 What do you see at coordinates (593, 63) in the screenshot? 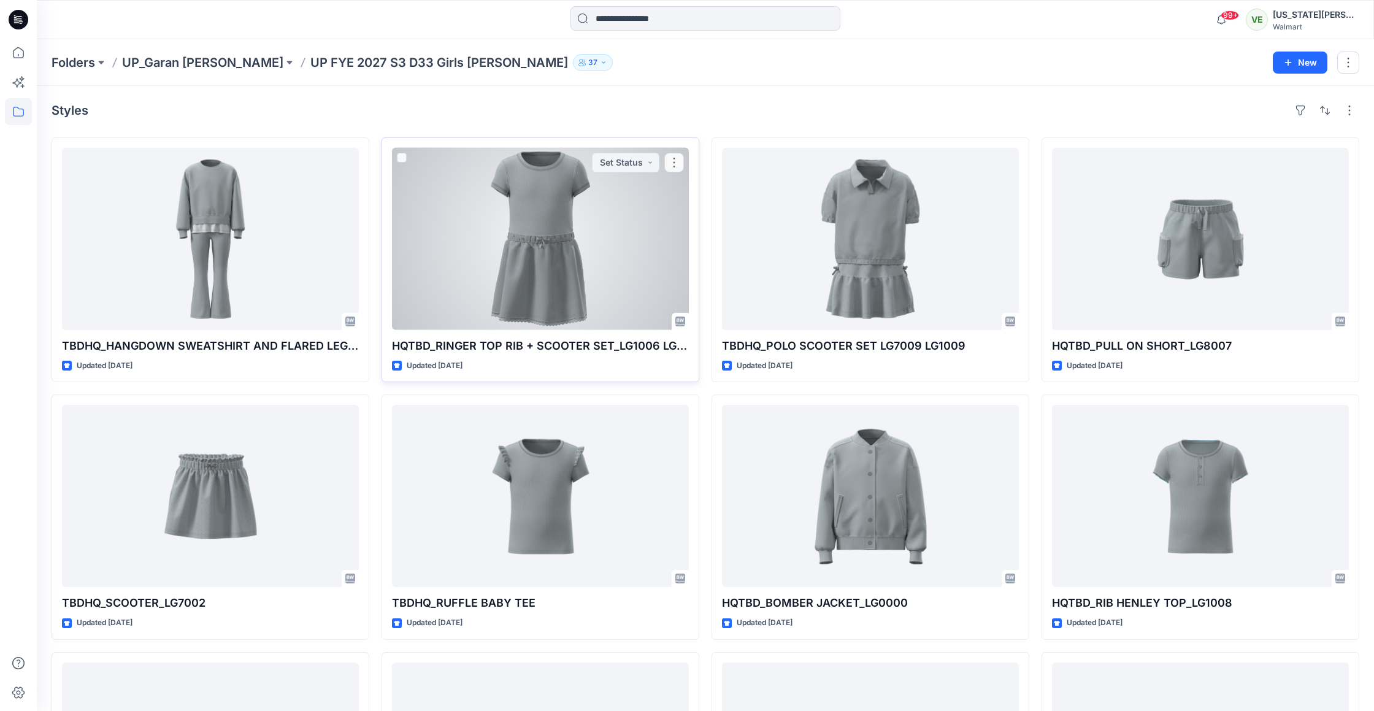
I see `button: 37` at bounding box center [593, 63].